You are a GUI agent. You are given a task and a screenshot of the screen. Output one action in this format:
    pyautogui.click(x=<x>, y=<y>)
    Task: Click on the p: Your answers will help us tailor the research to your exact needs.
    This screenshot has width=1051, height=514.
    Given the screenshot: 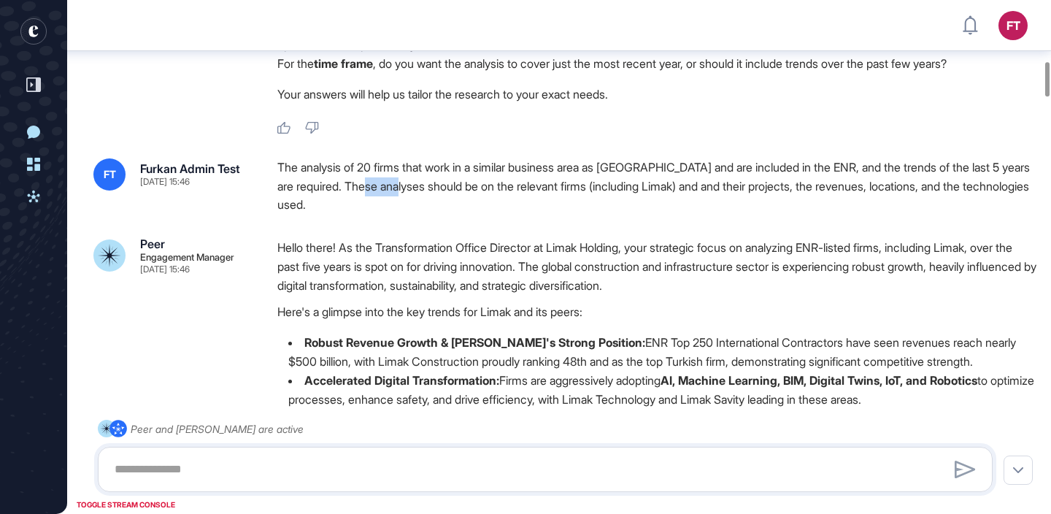 What is the action you would take?
    pyautogui.click(x=657, y=94)
    